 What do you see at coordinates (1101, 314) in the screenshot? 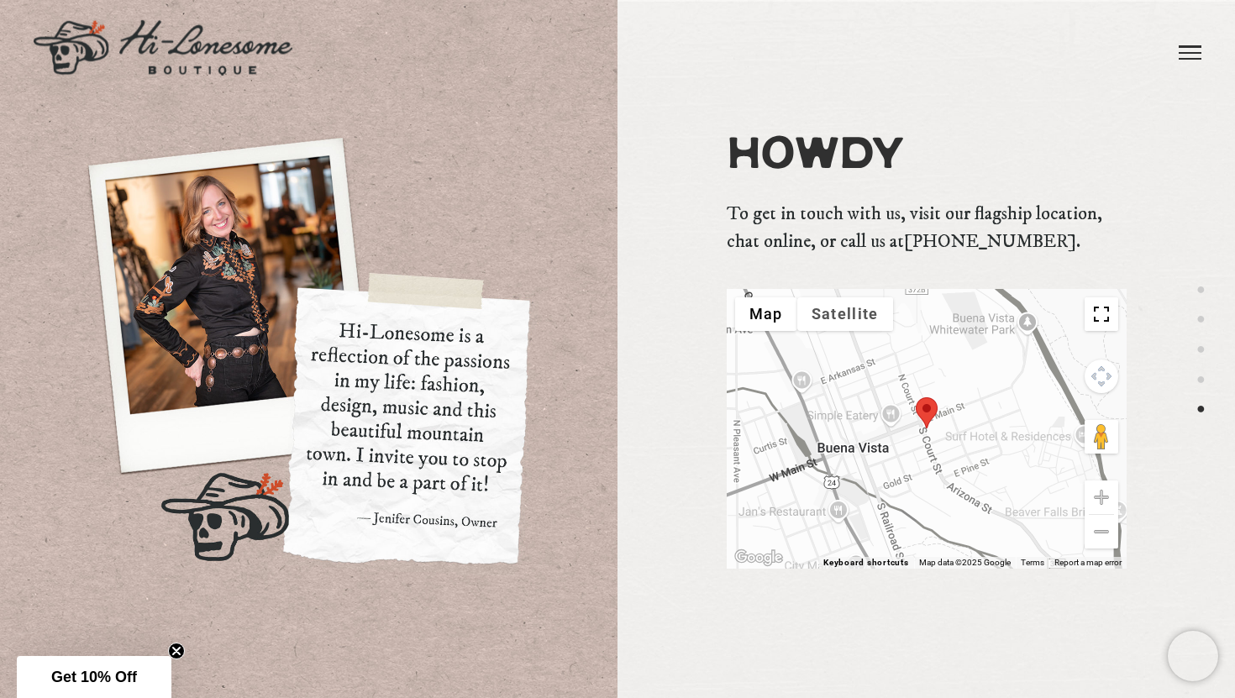
I see `button: Toggle fullscreen view` at bounding box center [1101, 314].